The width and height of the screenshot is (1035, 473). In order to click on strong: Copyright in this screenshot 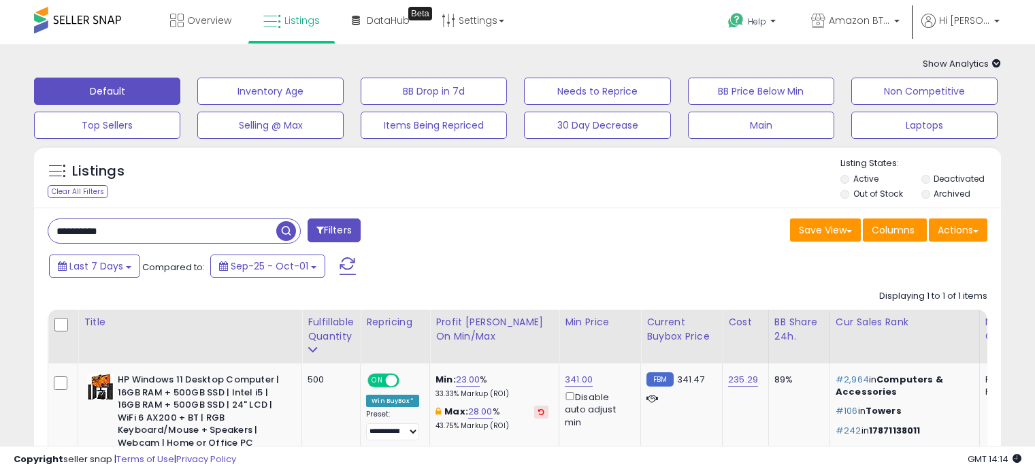, I will do `click(38, 459)`.